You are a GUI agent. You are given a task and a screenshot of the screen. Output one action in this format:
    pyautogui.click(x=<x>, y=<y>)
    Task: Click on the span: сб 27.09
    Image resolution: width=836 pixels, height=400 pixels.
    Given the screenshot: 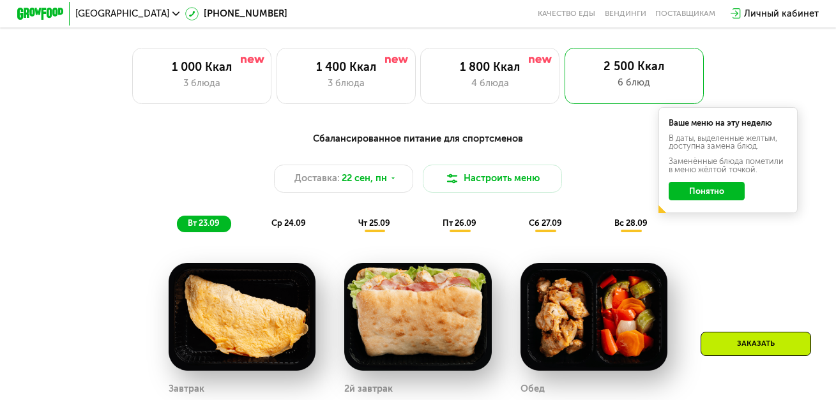 What is the action you would take?
    pyautogui.click(x=545, y=223)
    